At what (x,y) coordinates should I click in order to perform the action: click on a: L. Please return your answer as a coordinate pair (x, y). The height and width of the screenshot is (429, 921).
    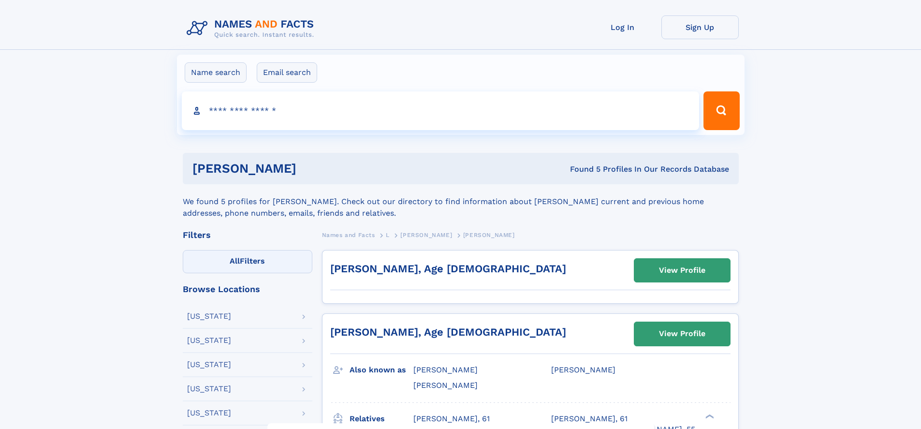
    Looking at the image, I should click on (388, 235).